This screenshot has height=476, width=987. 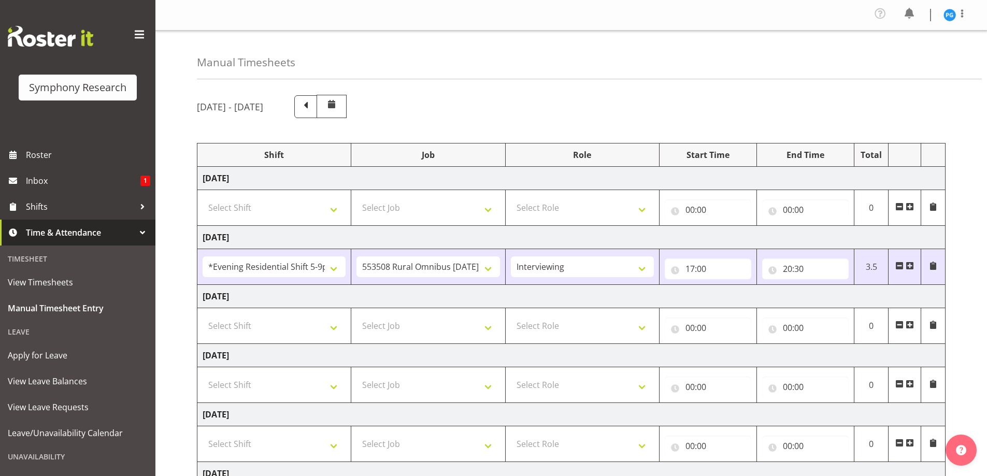 What do you see at coordinates (78, 381) in the screenshot?
I see `span: View Leave Balances` at bounding box center [78, 381].